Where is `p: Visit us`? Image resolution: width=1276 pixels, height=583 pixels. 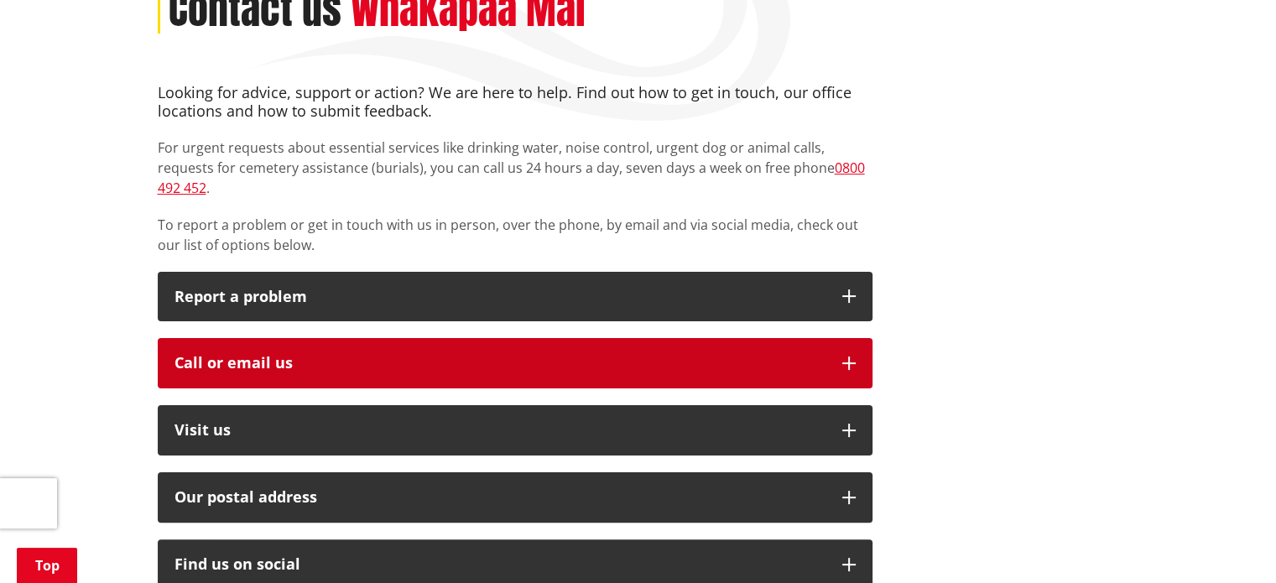
p: Visit us is located at coordinates (500, 430).